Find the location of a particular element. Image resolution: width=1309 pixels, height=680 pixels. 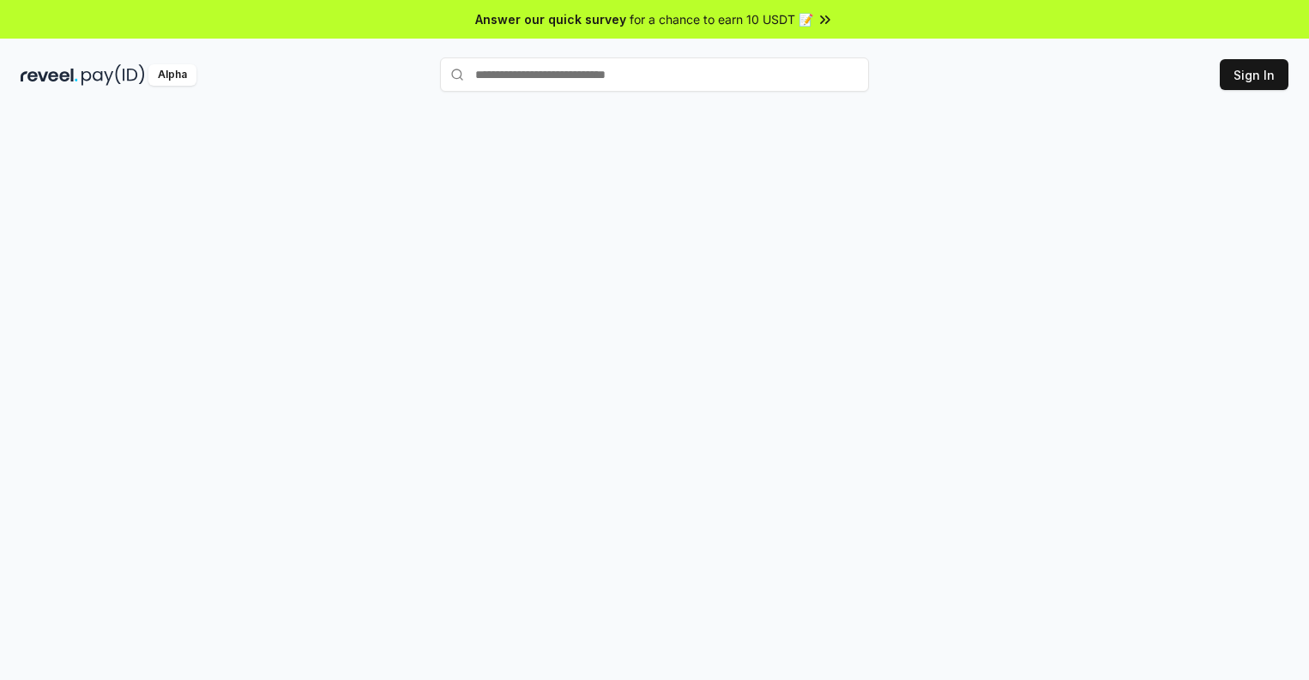

img: pay_id is located at coordinates (113, 75).